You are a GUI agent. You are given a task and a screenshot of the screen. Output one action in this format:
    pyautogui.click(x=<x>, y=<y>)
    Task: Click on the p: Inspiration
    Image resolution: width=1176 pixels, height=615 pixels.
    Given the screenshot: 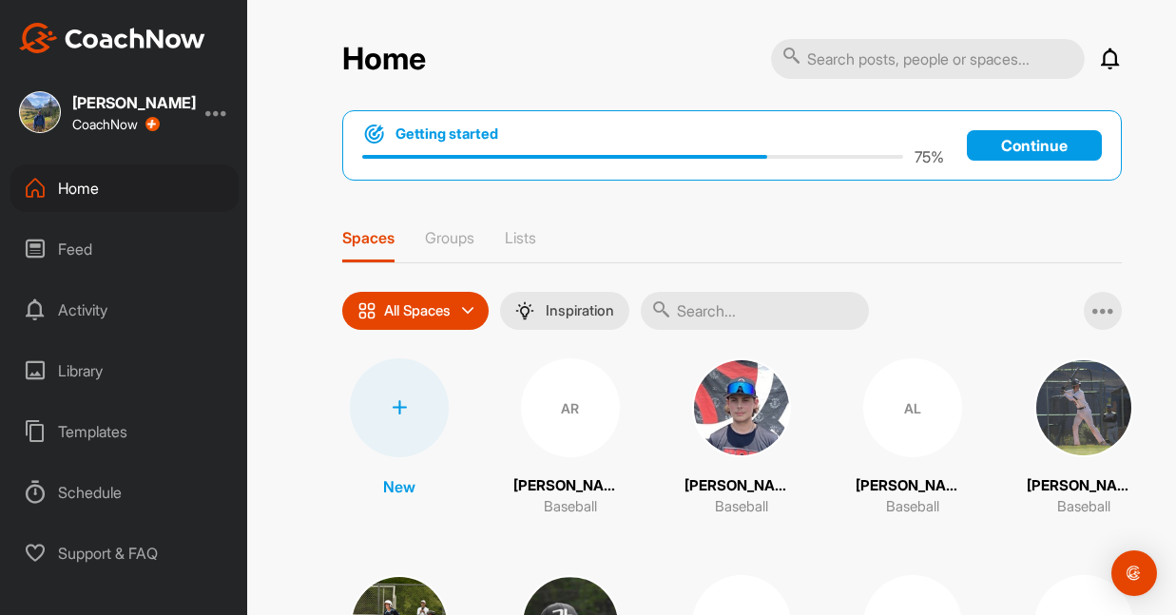 What is the action you would take?
    pyautogui.click(x=580, y=311)
    